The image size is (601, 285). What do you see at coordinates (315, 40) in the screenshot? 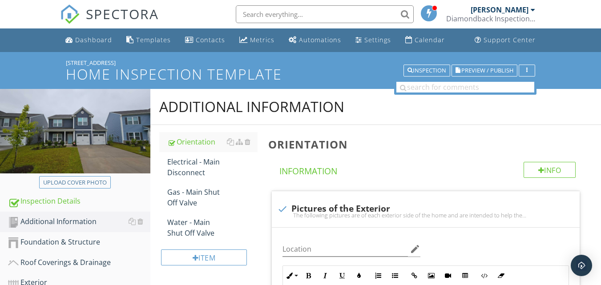
I see `a: Automations (Basic)` at bounding box center [315, 40].